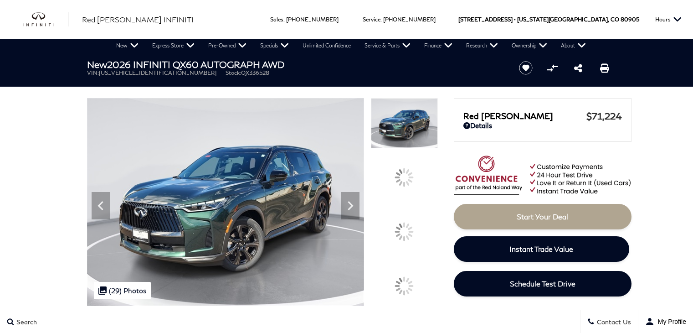 Image resolution: width=693 pixels, height=333 pixels. I want to click on a: Specials, so click(274, 46).